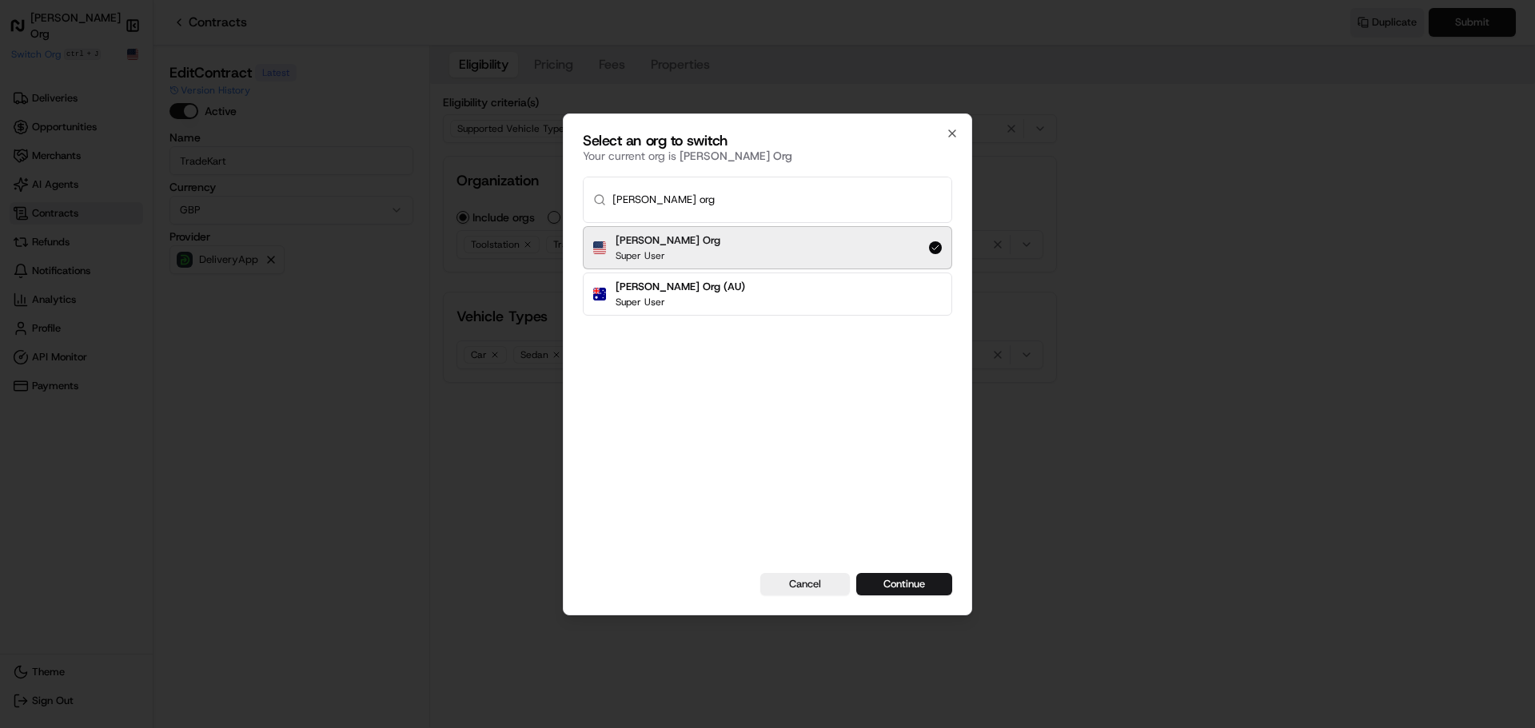  What do you see at coordinates (767, 156) in the screenshot?
I see `p: Your current org is` at bounding box center [767, 156].